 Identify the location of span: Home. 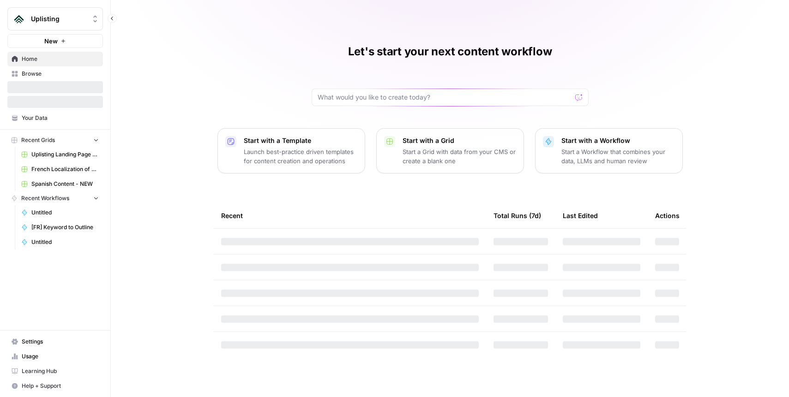
(60, 59).